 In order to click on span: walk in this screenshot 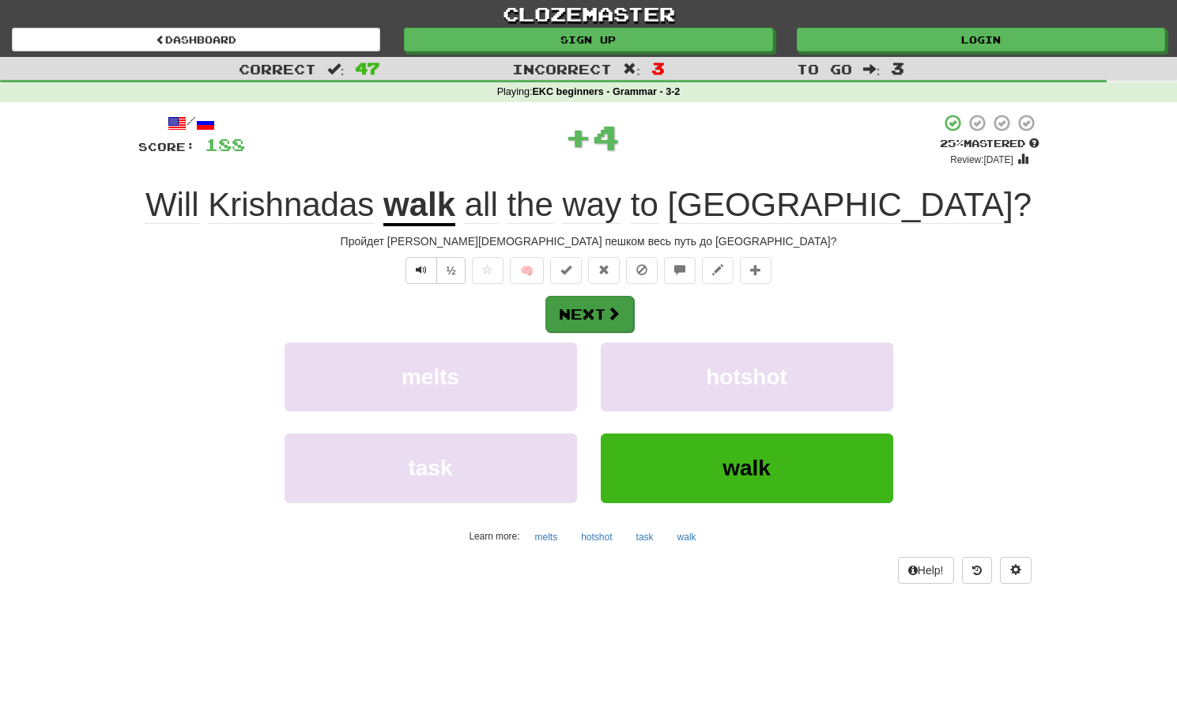, I will do `click(746, 467)`.